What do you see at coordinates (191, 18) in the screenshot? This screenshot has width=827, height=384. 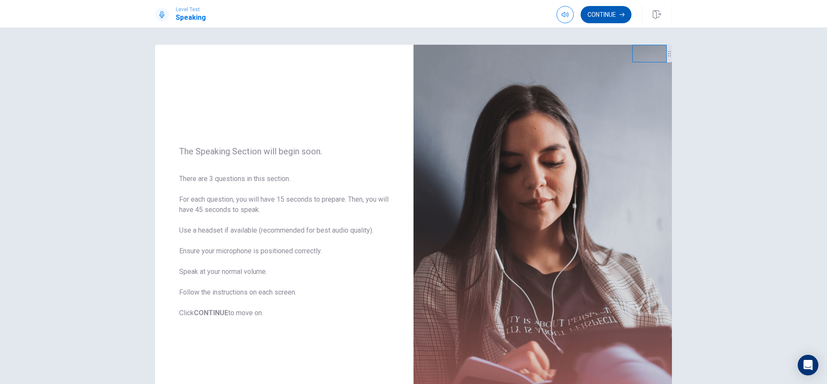 I see `h1: Speaking` at bounding box center [191, 18].